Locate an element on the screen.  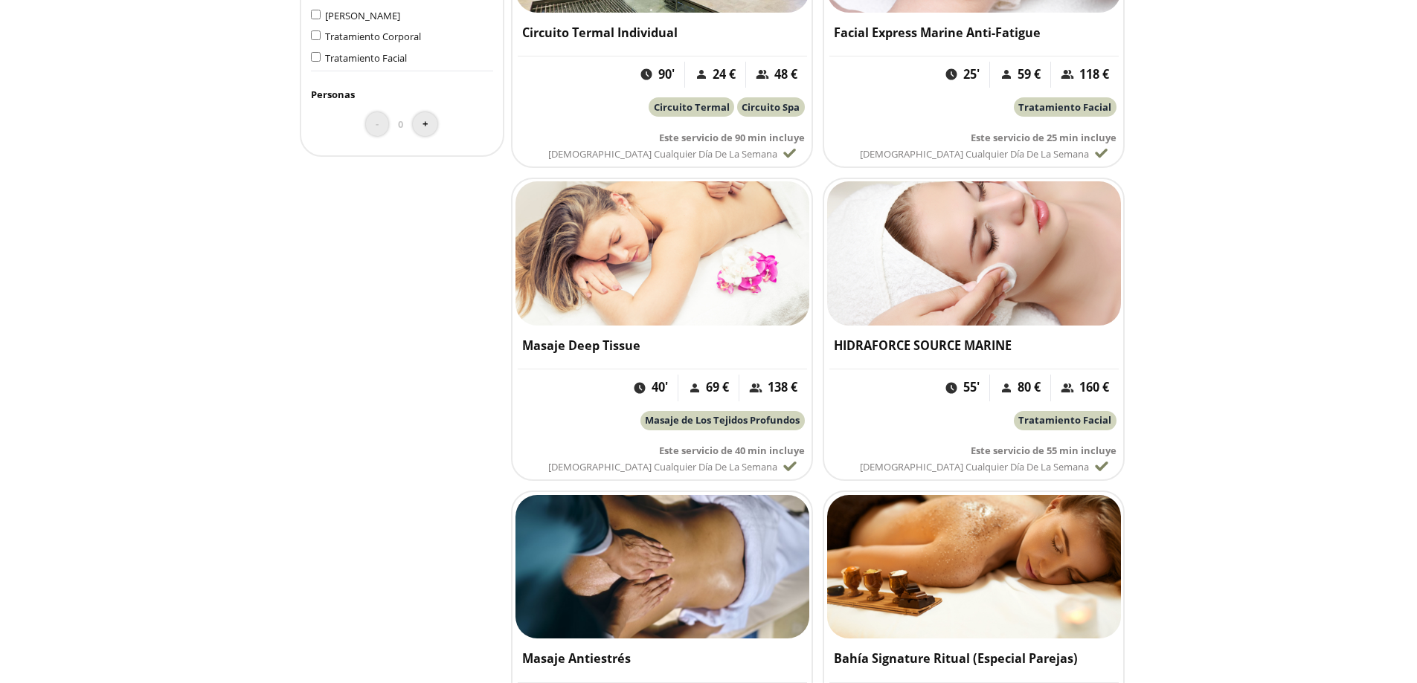
span: 80 € is located at coordinates (1029, 387).